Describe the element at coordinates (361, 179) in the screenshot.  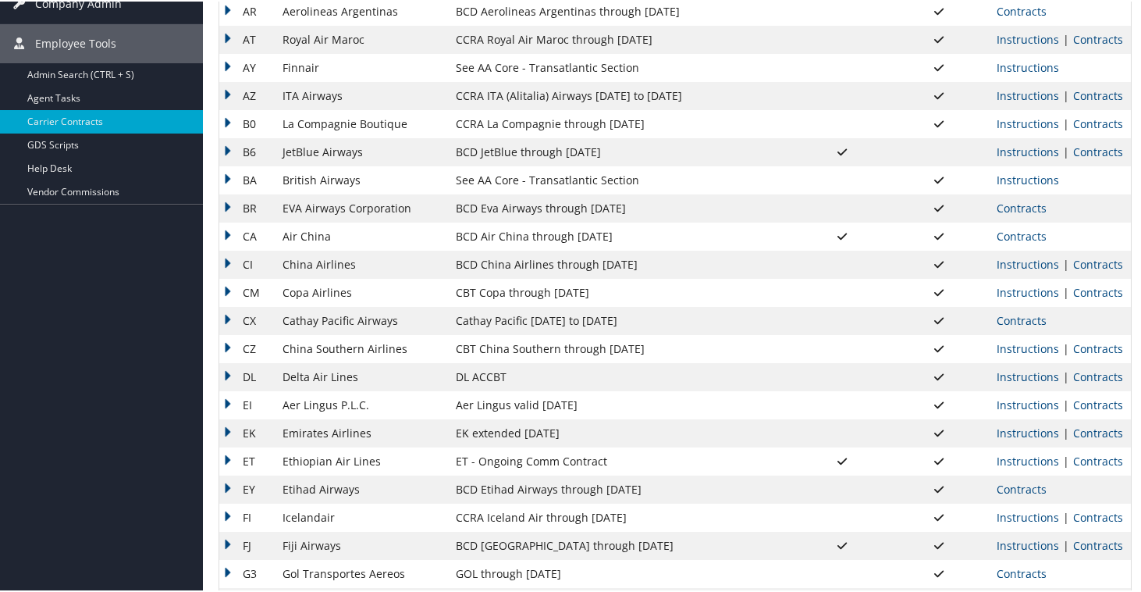
I see `td: British Airways` at that location.